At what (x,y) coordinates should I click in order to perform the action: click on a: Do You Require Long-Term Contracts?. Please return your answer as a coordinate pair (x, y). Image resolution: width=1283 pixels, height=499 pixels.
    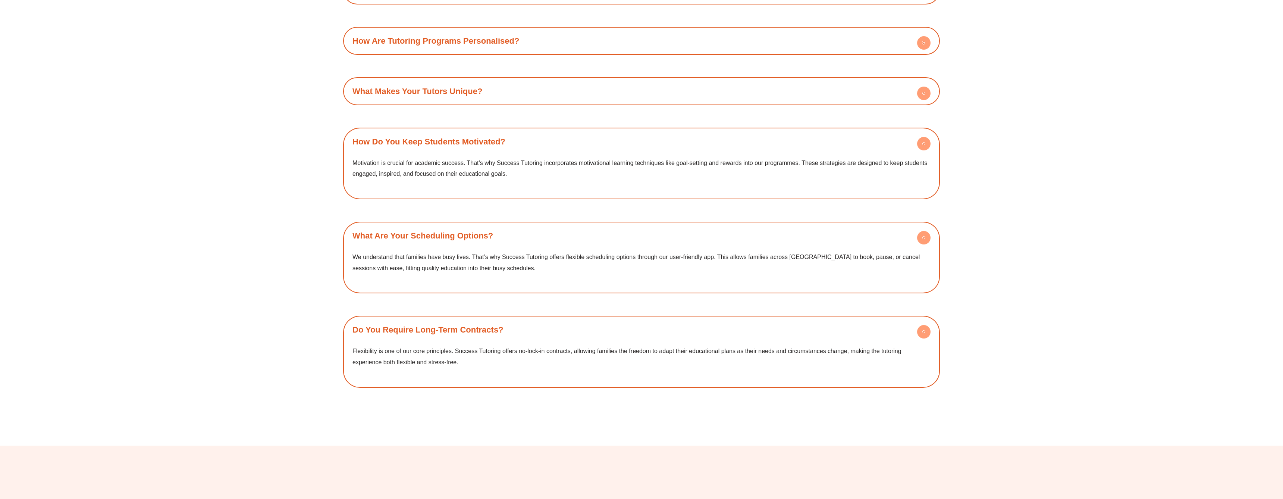
    Looking at the image, I should click on (428, 329).